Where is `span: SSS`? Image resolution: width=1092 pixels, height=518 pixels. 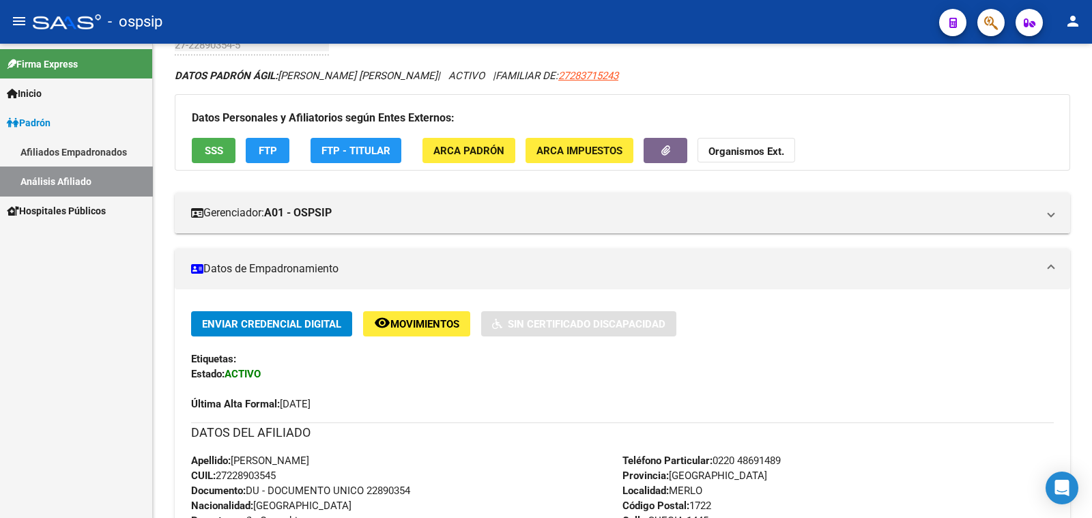 span: SSS is located at coordinates (214, 151).